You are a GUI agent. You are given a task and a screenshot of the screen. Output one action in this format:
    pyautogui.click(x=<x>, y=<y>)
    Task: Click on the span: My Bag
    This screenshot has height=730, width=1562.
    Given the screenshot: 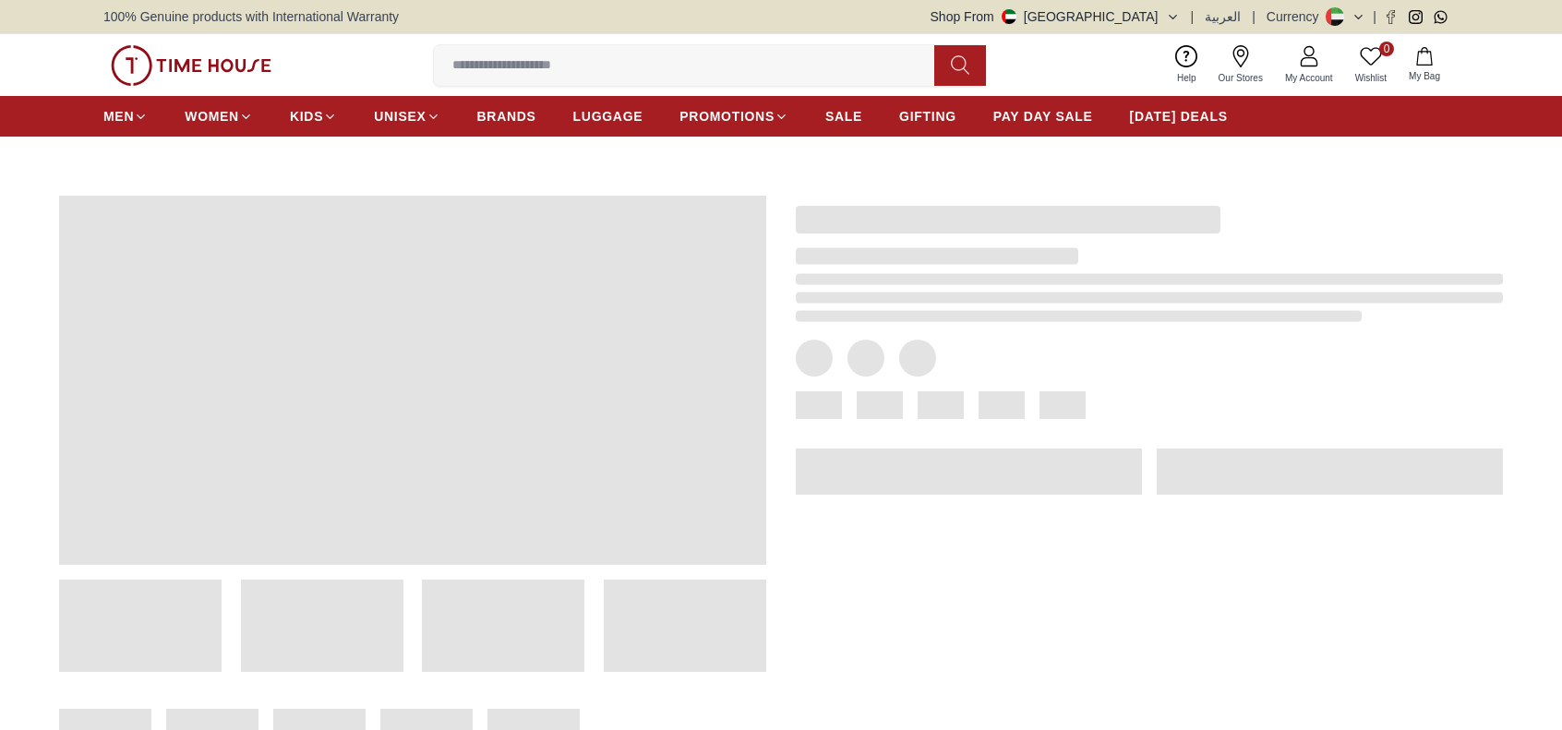 What is the action you would take?
    pyautogui.click(x=1425, y=76)
    